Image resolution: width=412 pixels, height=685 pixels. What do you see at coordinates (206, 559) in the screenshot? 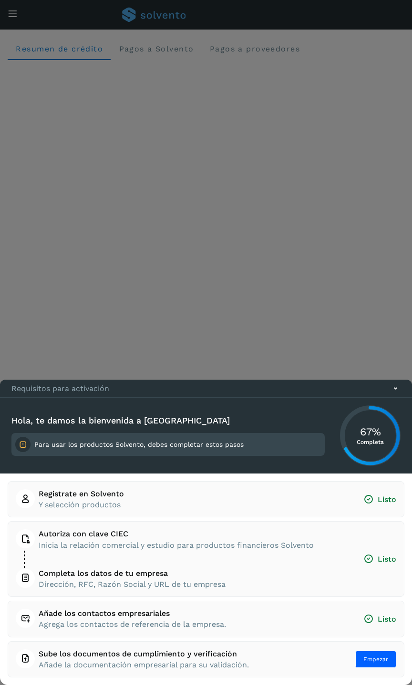
I see `button: Autoriza con clave CIECInicia la relación comercial y estudio para productos financieros Solvento...` at bounding box center [206, 559].